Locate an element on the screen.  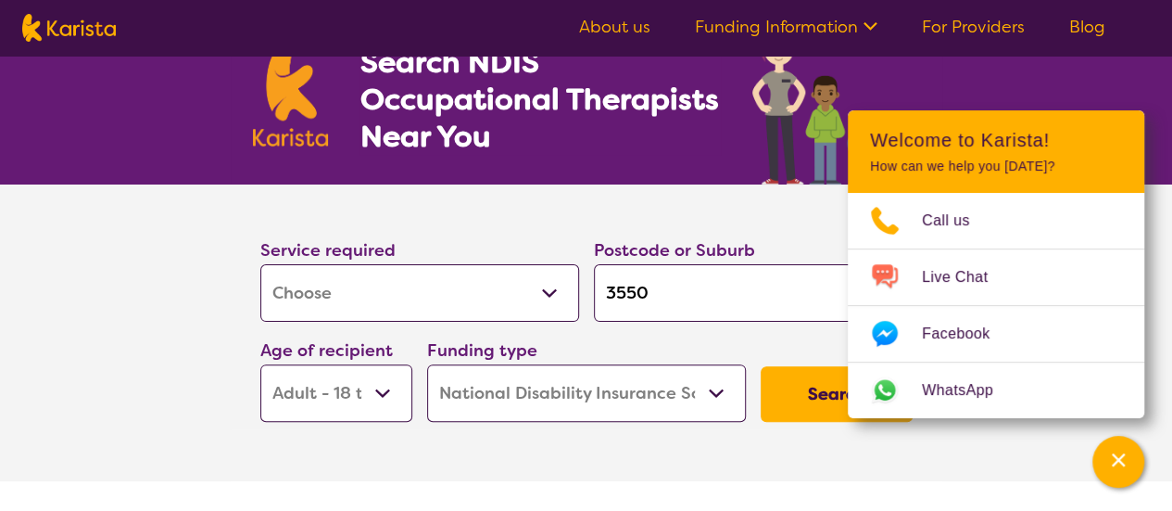
span: WhatsApp is located at coordinates (968, 390).